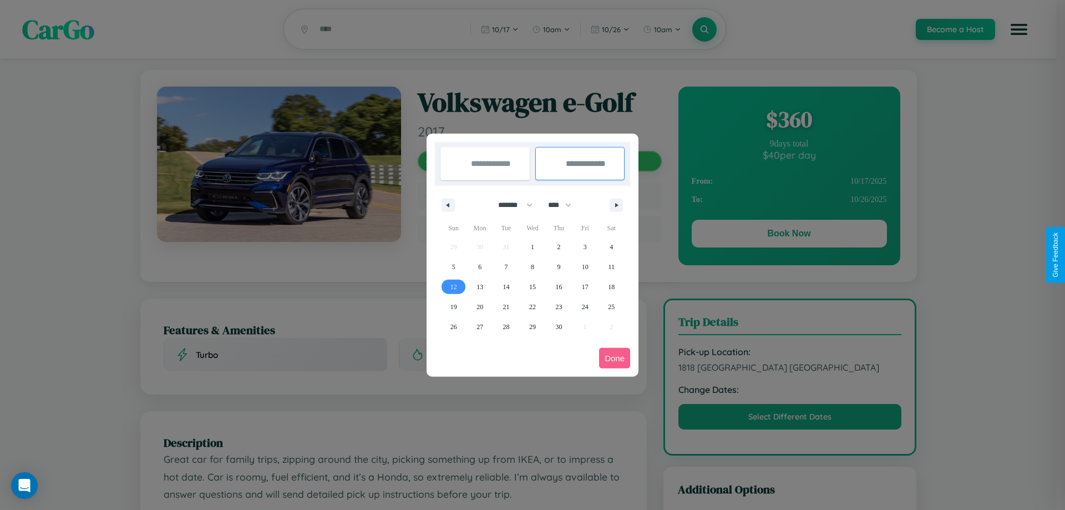 The image size is (1065, 510). What do you see at coordinates (532, 327) in the screenshot?
I see `button: 29` at bounding box center [532, 327].